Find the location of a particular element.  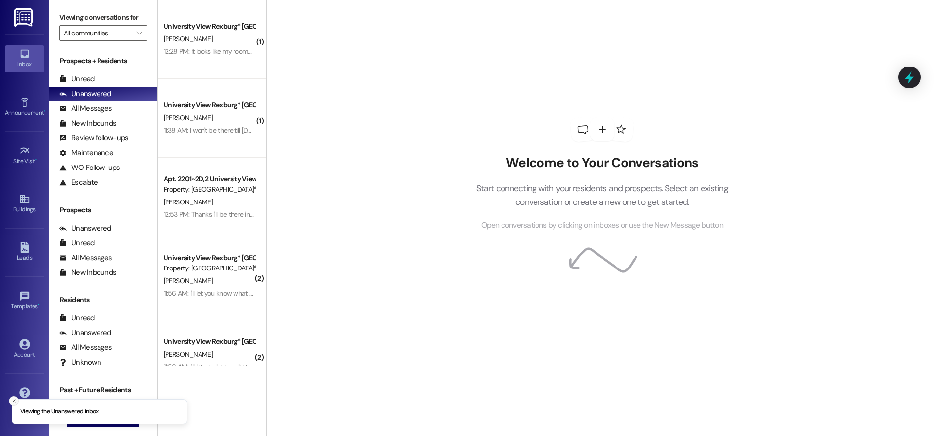

label: Viewing conversations for is located at coordinates (103, 17).